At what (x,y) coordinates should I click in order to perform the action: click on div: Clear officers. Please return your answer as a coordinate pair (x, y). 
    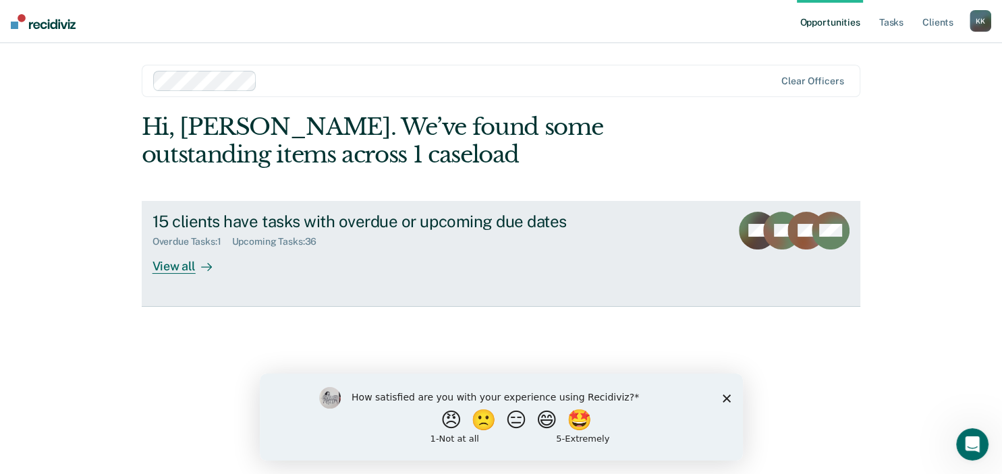
    Looking at the image, I should click on (812, 81).